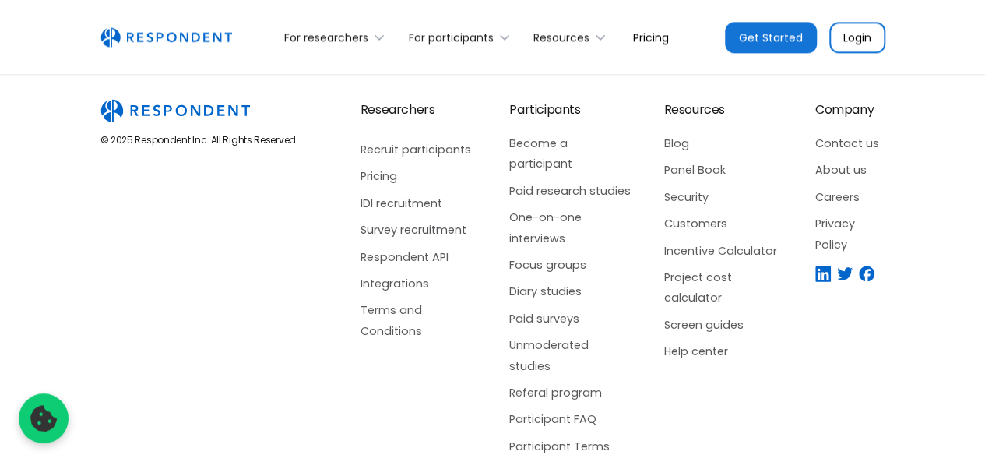 This screenshot has width=985, height=462. Describe the element at coordinates (724, 351) in the screenshot. I see `a: Help center` at that location.